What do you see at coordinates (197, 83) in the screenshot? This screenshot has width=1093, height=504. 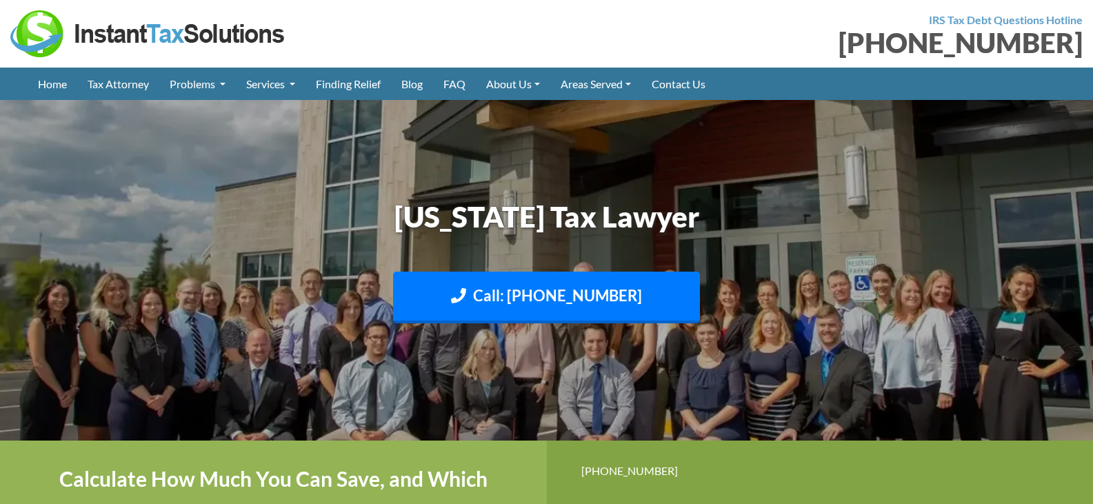 I see `a: Problems` at bounding box center [197, 83].